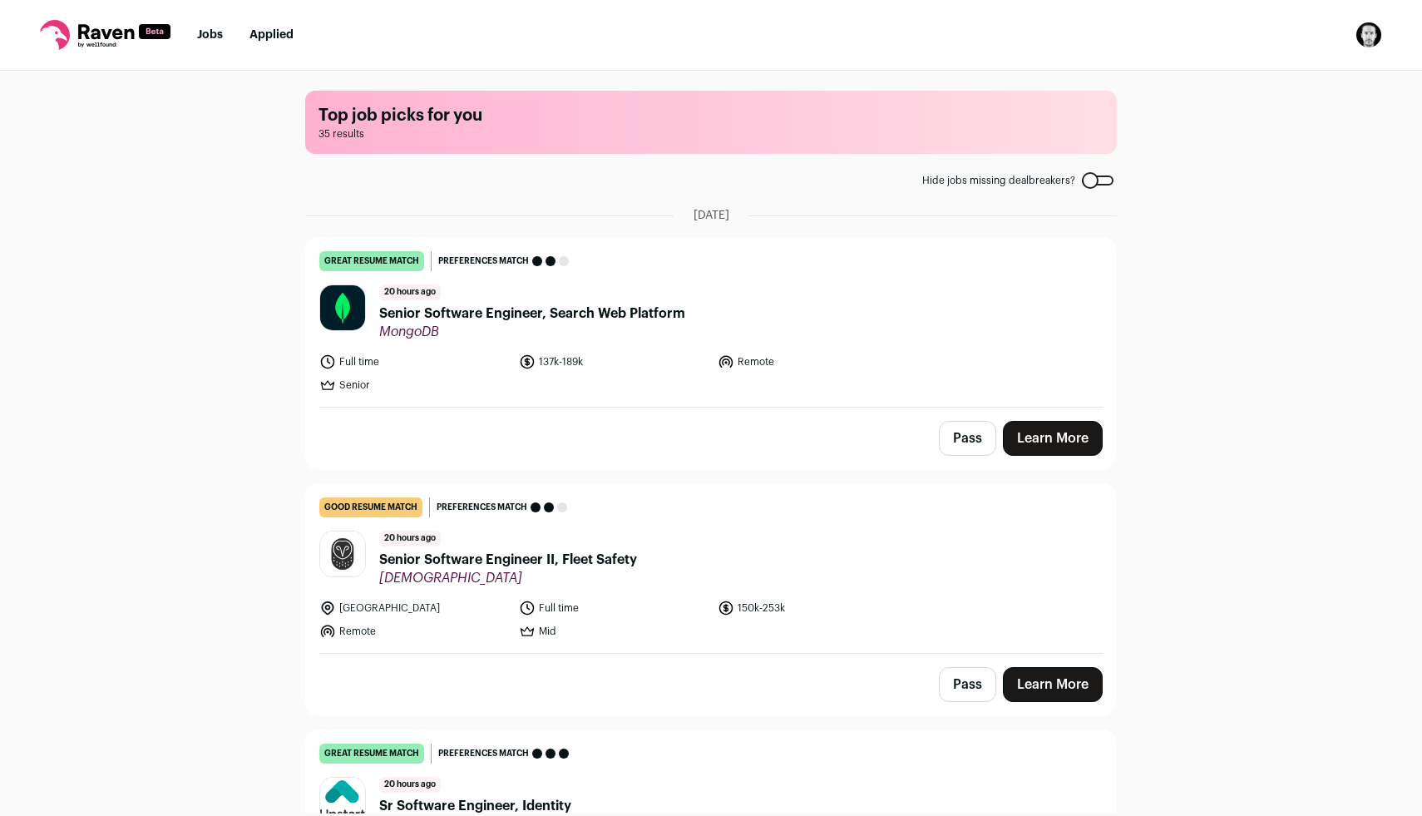  What do you see at coordinates (614, 631) in the screenshot?
I see `li: Mid` at bounding box center [614, 631].